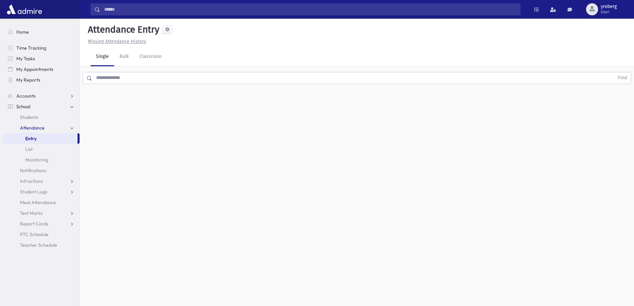 This screenshot has width=634, height=306. I want to click on a: Bulk, so click(124, 57).